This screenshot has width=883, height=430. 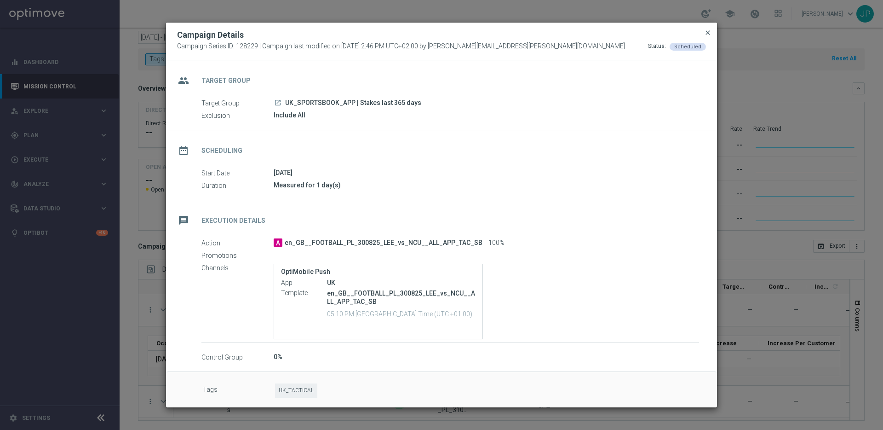 What do you see at coordinates (210, 35) in the screenshot?
I see `h2: Campaign Details` at bounding box center [210, 35].